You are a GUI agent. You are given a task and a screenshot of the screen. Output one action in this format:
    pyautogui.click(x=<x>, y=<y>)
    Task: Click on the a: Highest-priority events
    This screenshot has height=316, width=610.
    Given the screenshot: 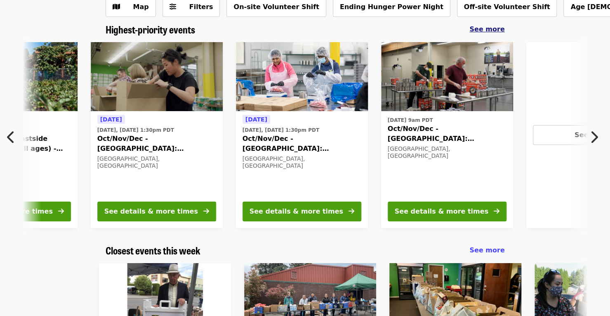 What is the action you would take?
    pyautogui.click(x=150, y=29)
    